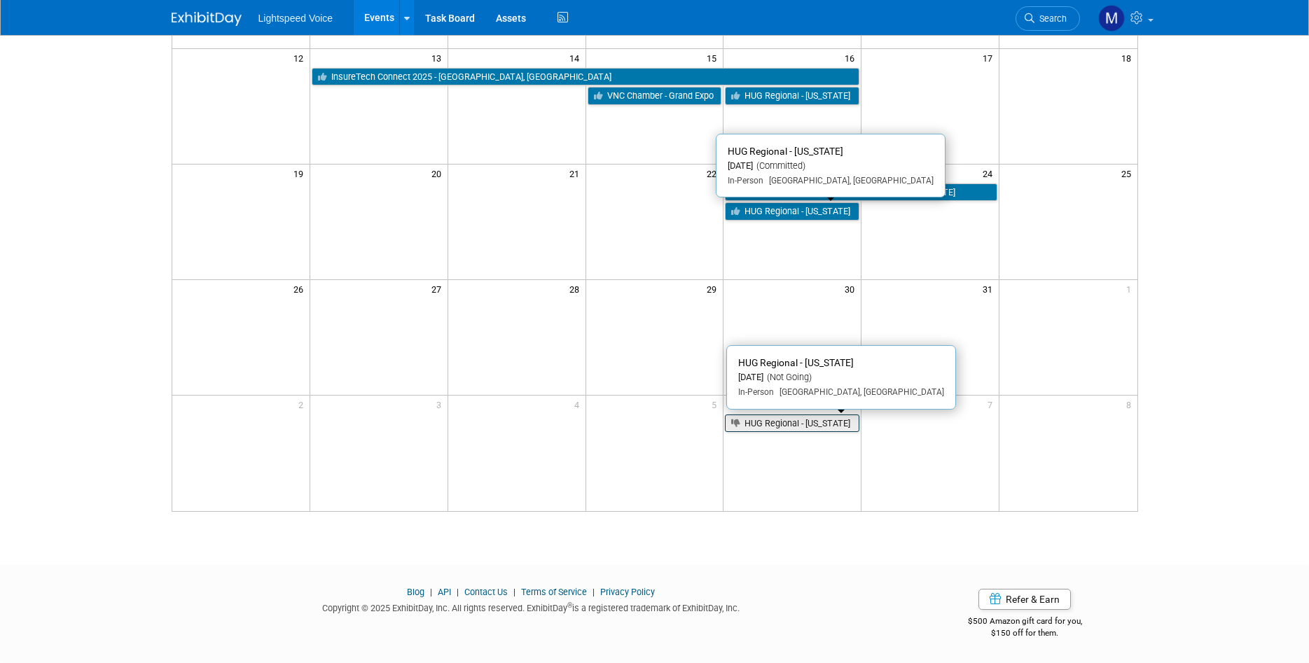  Describe the element at coordinates (415, 592) in the screenshot. I see `a: Blog` at that location.